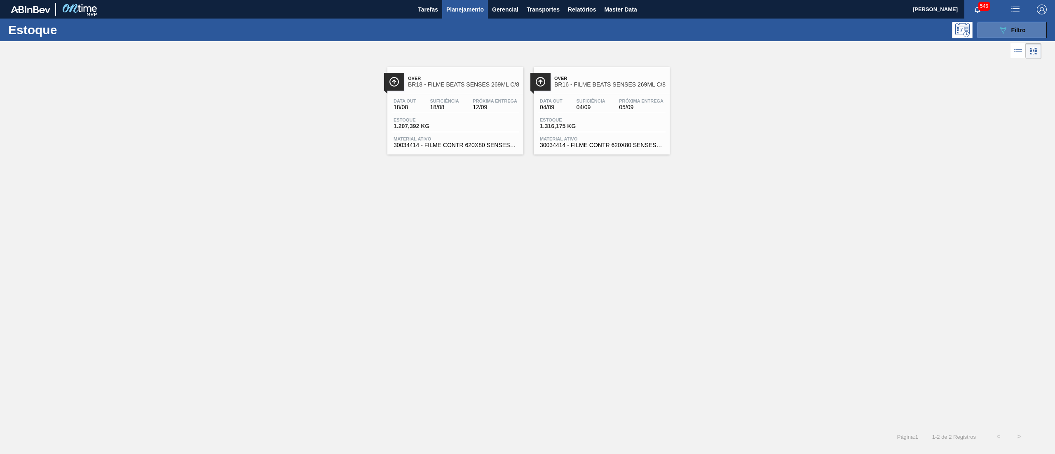  What do you see at coordinates (977, 9) in the screenshot?
I see `button: Notificações` at bounding box center [977, 9].